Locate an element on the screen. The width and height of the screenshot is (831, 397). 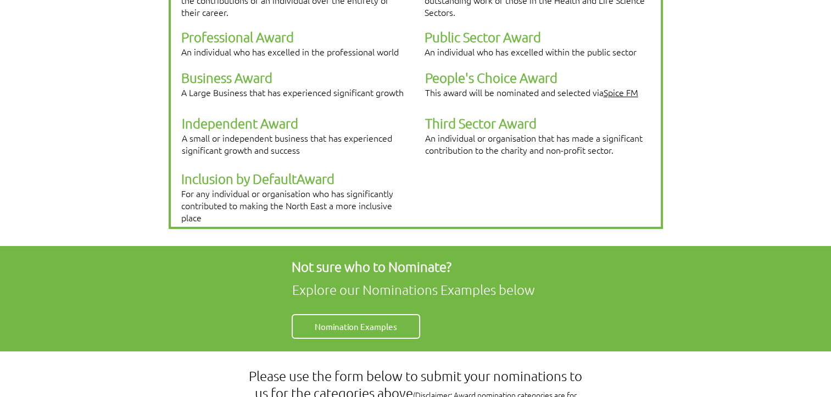
span: People's Choice Award is located at coordinates (491, 77).